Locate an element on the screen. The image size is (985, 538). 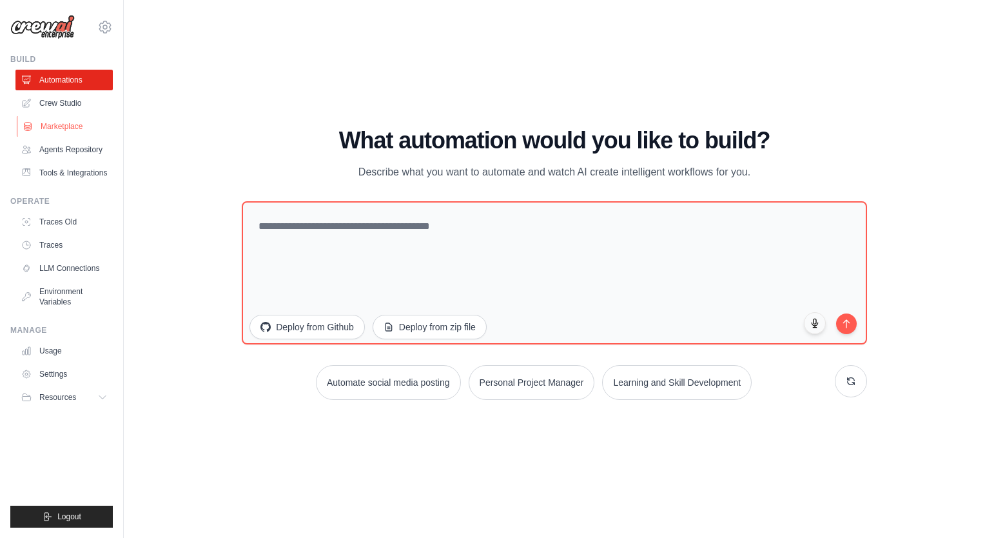
p: Describe what you want to automate and watch AI create intelligent workflows for you. is located at coordinates (555, 172).